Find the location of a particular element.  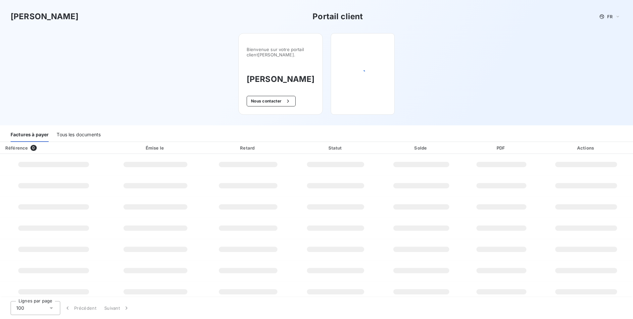

span: 0 is located at coordinates (33, 148).